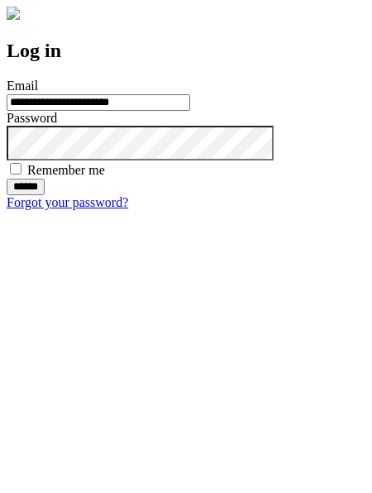 This screenshot has width=372, height=493. I want to click on a: Forgot your password?, so click(67, 202).